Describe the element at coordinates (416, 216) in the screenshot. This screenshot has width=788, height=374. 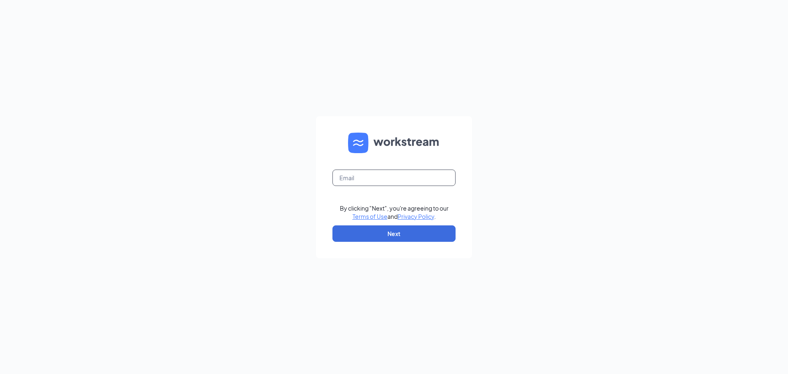
I see `a: Privacy Policy` at that location.